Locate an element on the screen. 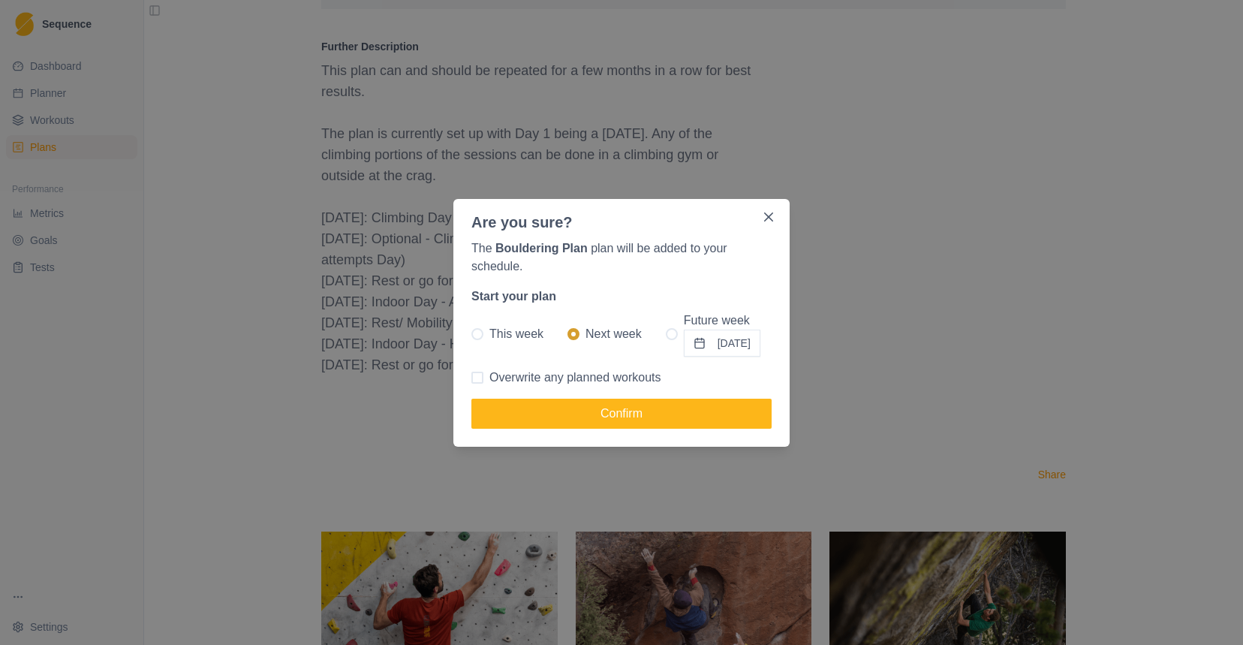 The height and width of the screenshot is (645, 1243). button: Confirm is located at coordinates (622, 414).